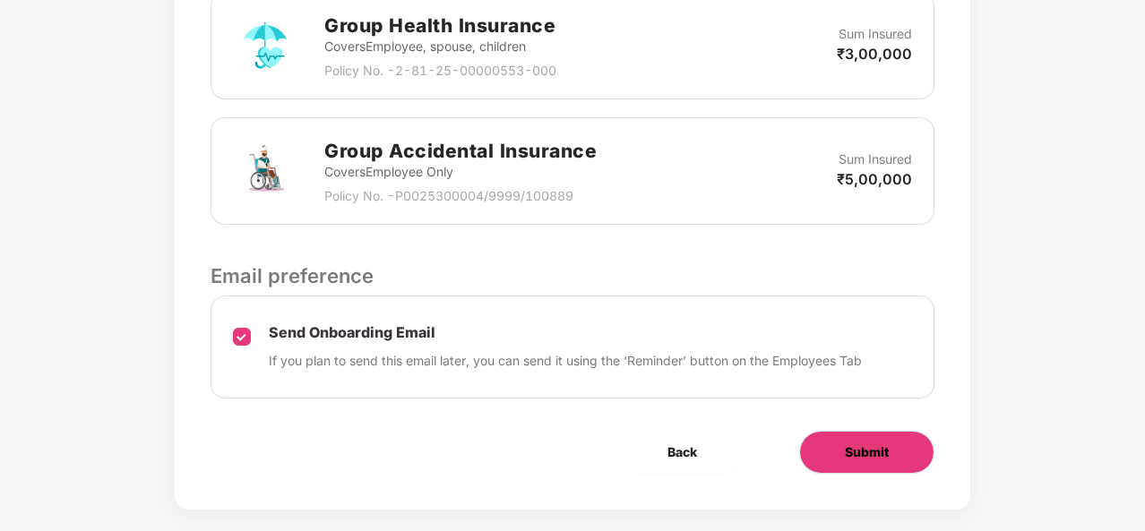 The height and width of the screenshot is (531, 1145). I want to click on p: ₹3,00,000, so click(874, 54).